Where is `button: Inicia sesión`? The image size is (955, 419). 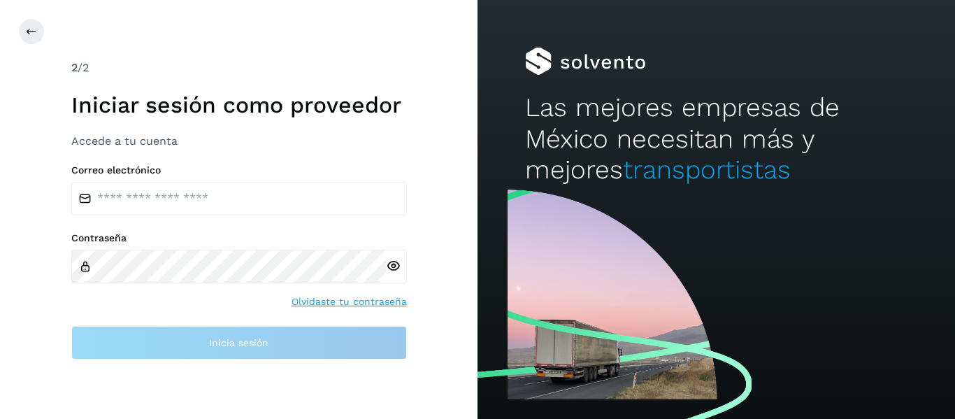
button: Inicia sesión is located at coordinates (239, 343).